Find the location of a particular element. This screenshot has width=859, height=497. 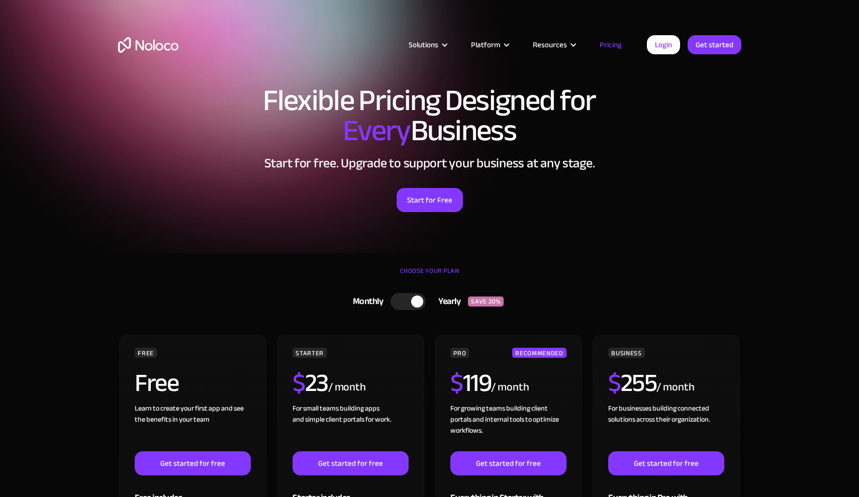

div: Learn to create your first app and see the benefits in your team ‍ is located at coordinates (193, 427).